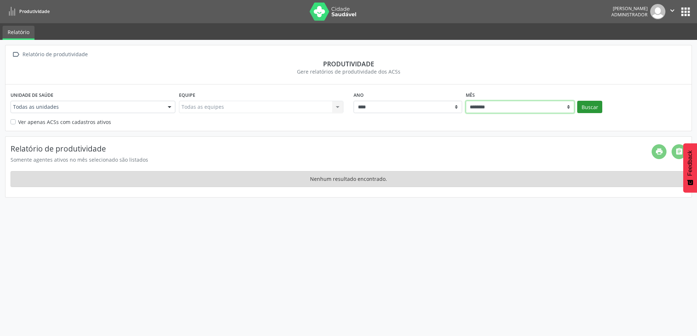 This screenshot has width=697, height=336. Describe the element at coordinates (19, 33) in the screenshot. I see `a: Relatório` at that location.